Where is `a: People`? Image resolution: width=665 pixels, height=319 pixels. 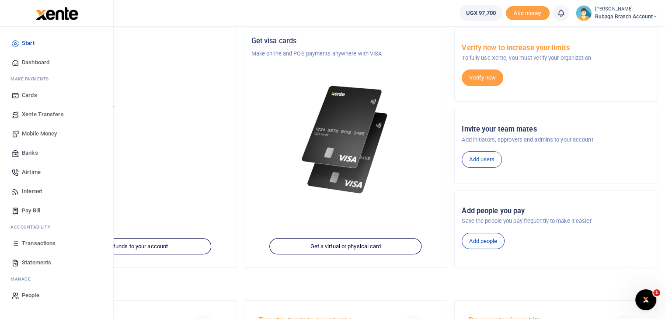
a: People is located at coordinates (56, 296).